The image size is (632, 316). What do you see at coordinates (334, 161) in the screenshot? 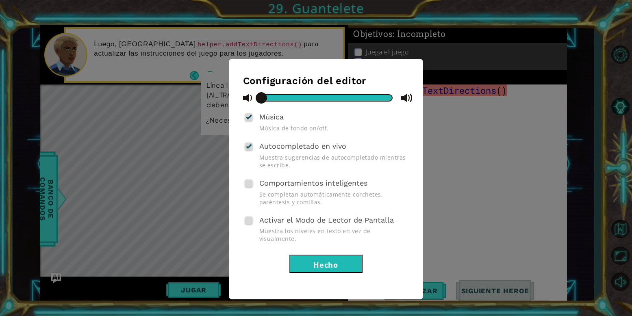
I see `span: Muestra sugerencias de autocompletado mientras se escribe.` at bounding box center [334, 161].